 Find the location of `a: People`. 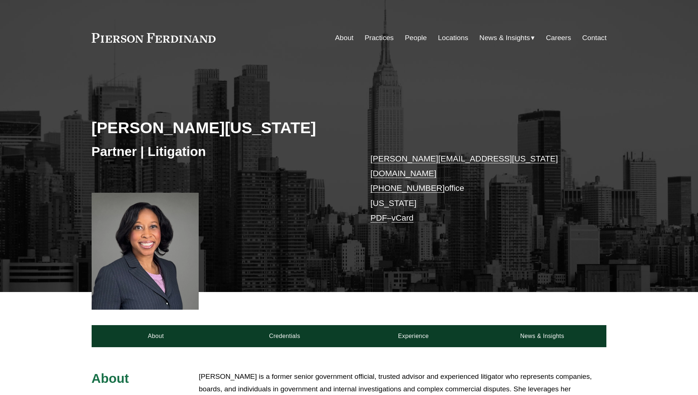

a: People is located at coordinates (416, 38).